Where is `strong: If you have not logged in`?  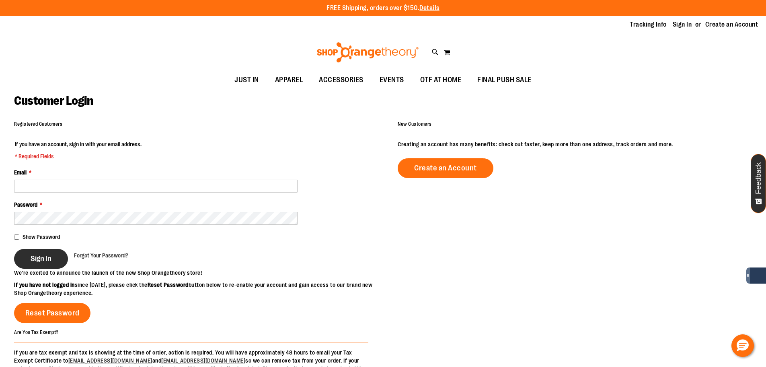 strong: If you have not logged in is located at coordinates (44, 284).